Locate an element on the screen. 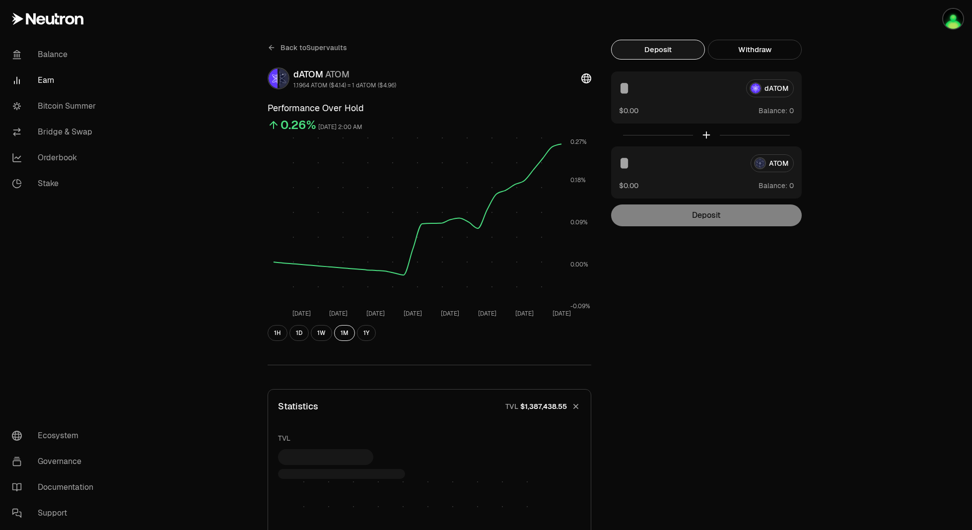 The width and height of the screenshot is (972, 530). a: Support is located at coordinates (56, 513).